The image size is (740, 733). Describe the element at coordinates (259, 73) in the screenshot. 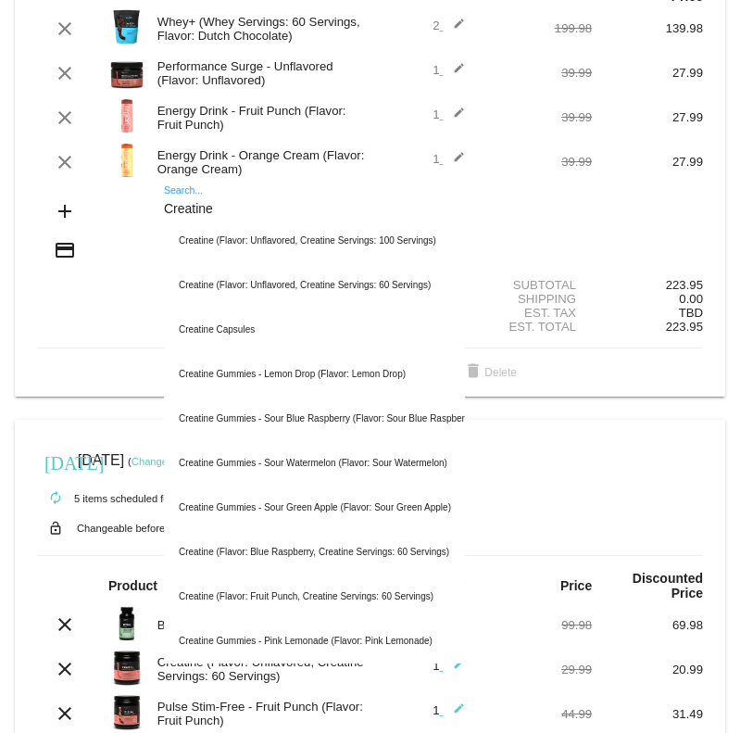

I see `div: Performance Surge - Unflavored (Flavor: Unflavored)` at that location.